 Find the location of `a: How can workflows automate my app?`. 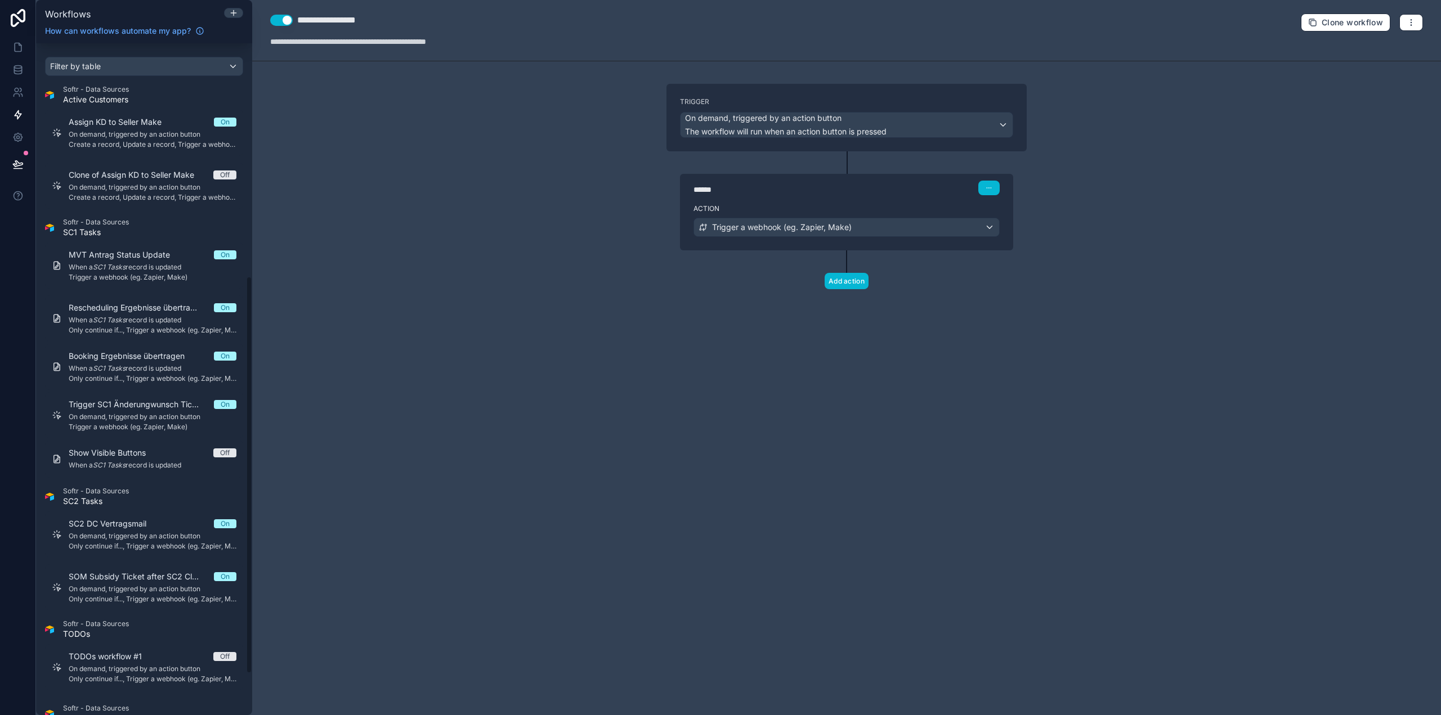

a: How can workflows automate my app? is located at coordinates (124, 31).